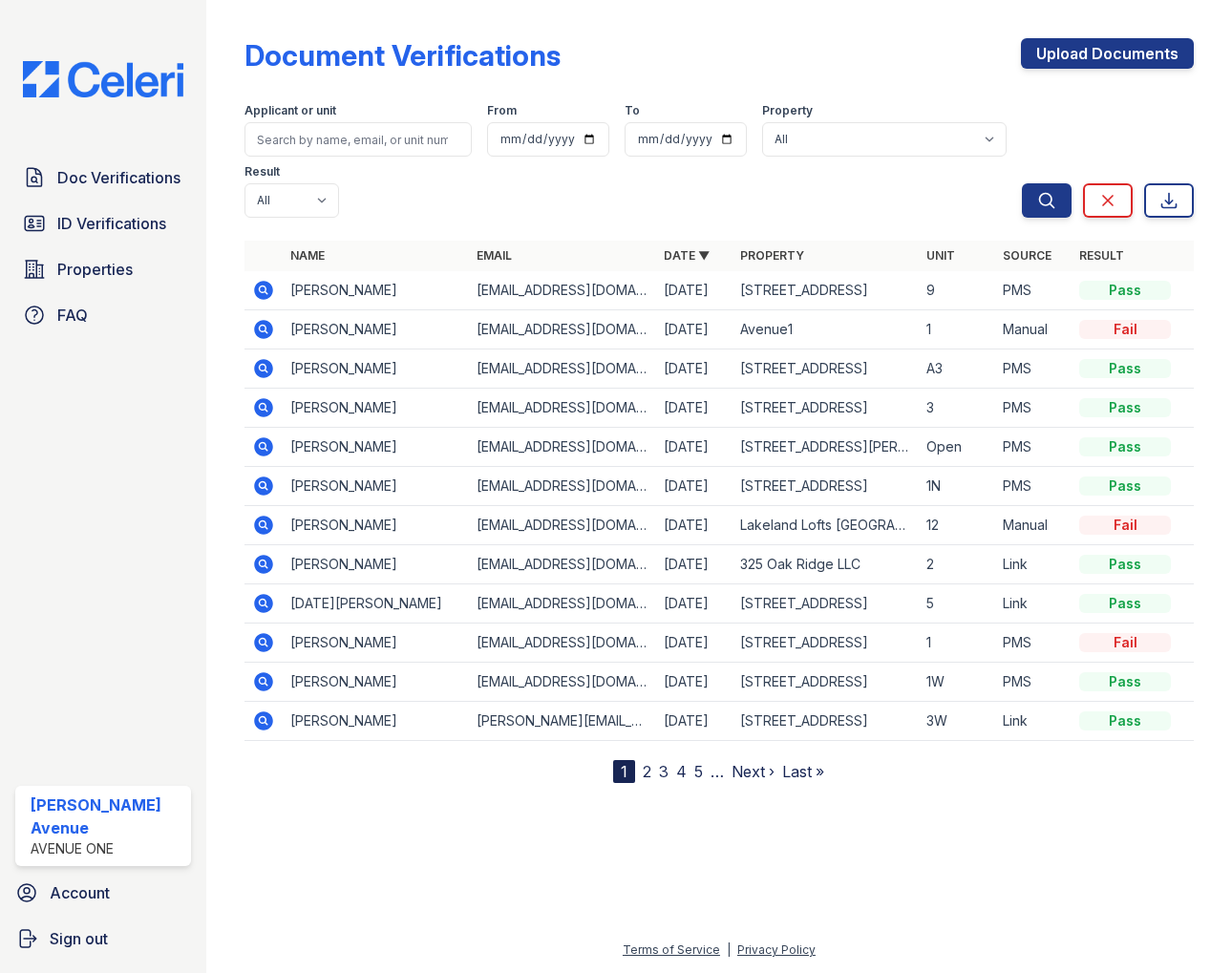 The height and width of the screenshot is (973, 1232). I want to click on td: 1, so click(957, 643).